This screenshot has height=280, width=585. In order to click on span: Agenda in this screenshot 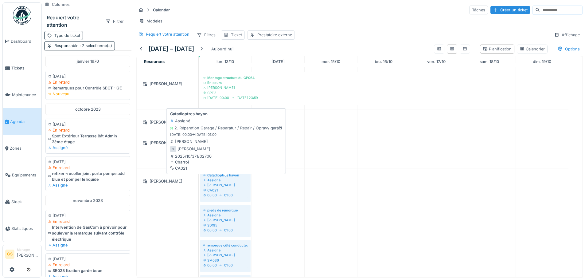, I will do `click(25, 121)`.